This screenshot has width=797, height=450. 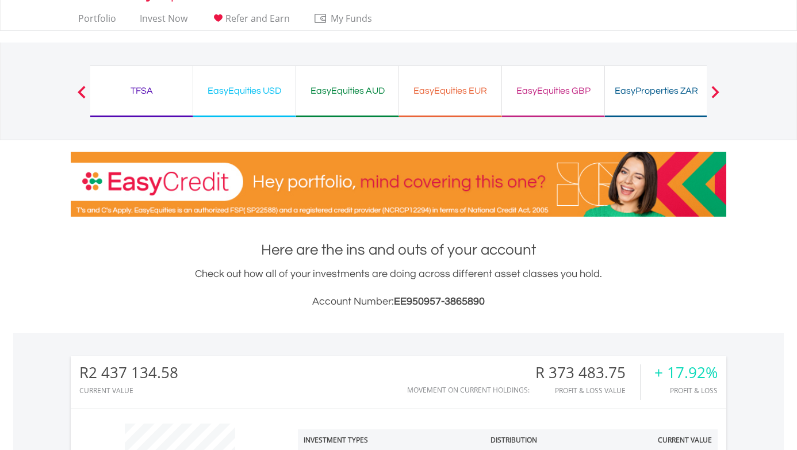 What do you see at coordinates (399, 184) in the screenshot?
I see `img: EasyCredit Promotion Banner` at bounding box center [399, 184].